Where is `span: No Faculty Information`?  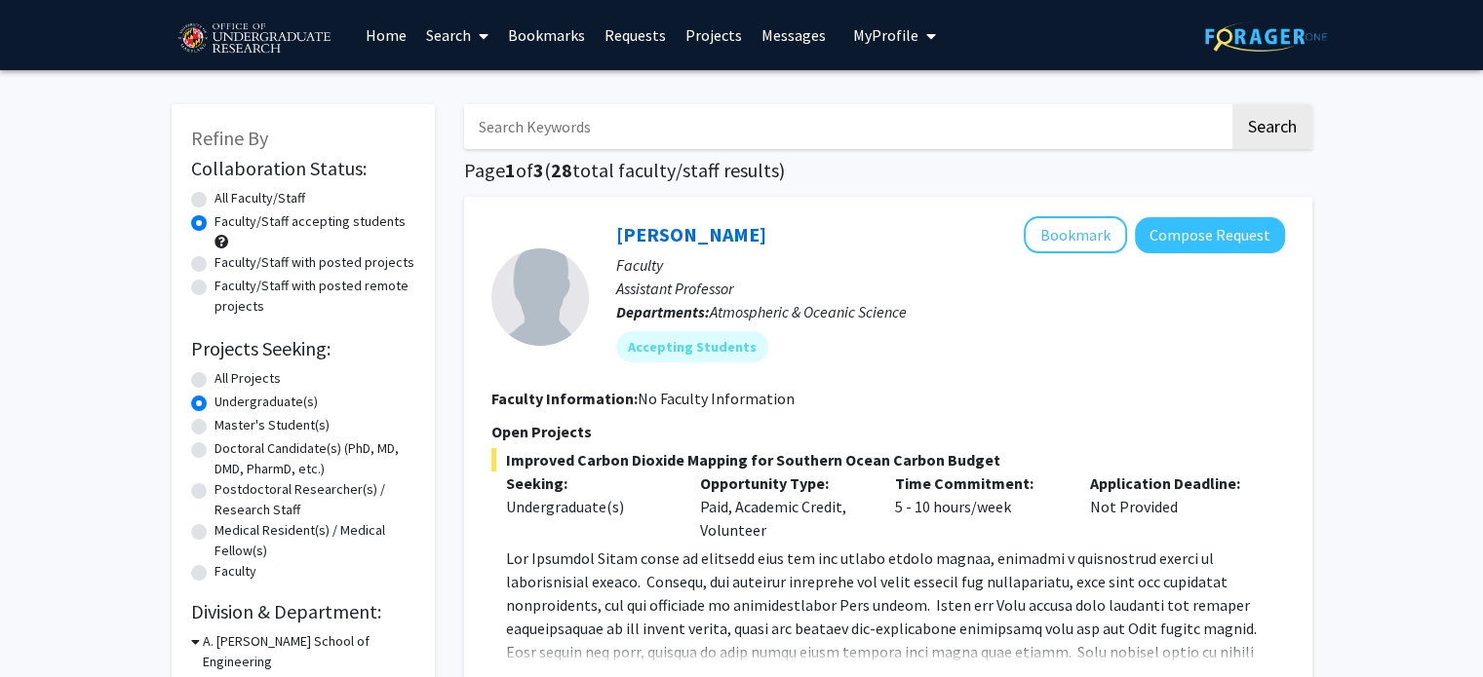
span: No Faculty Information is located at coordinates (715, 399).